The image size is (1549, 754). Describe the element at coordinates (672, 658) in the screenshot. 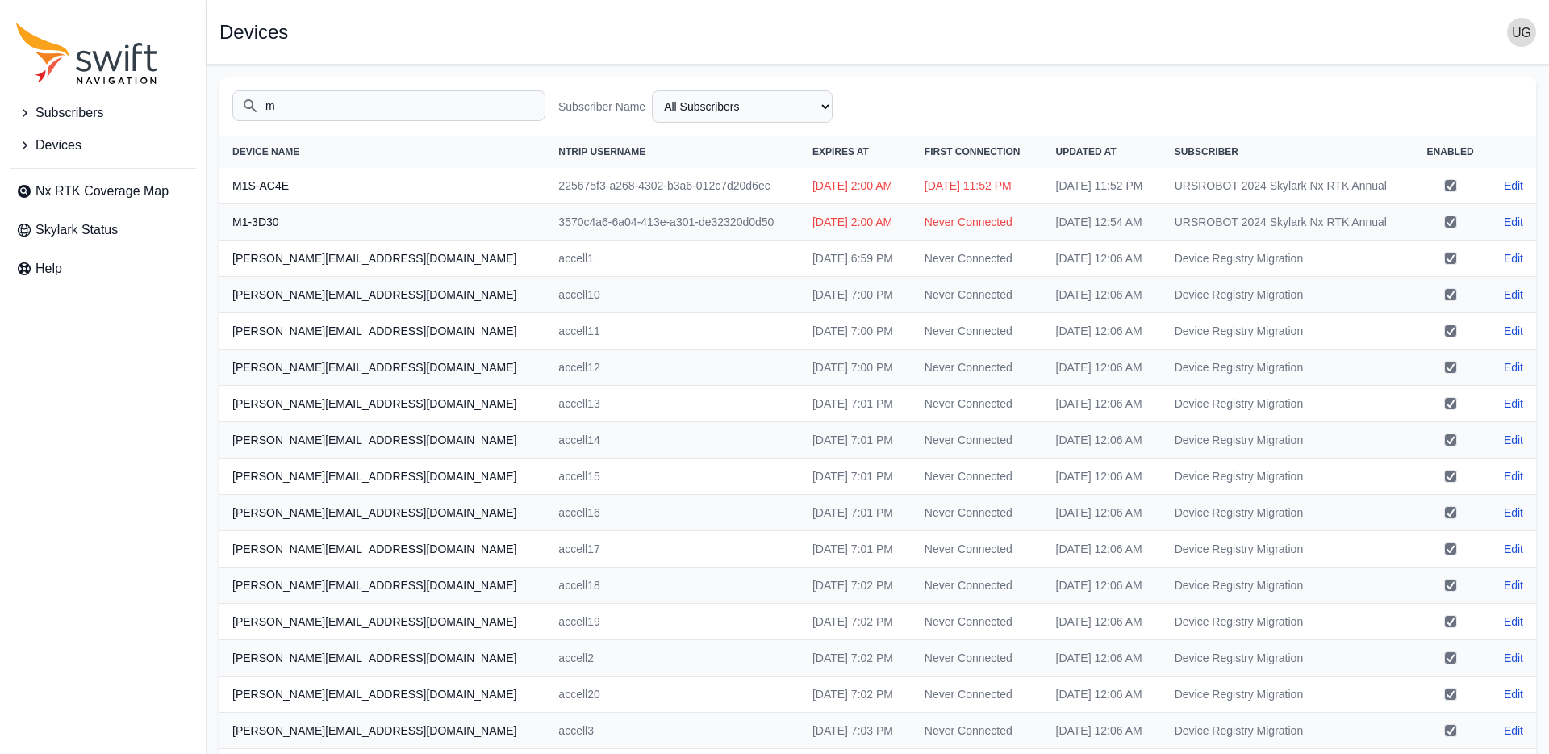

I see `td: accell2` at that location.